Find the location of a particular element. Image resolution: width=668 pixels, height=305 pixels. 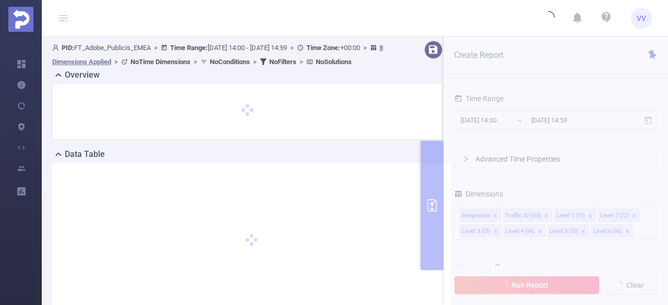

b: No Filters is located at coordinates (283, 62).